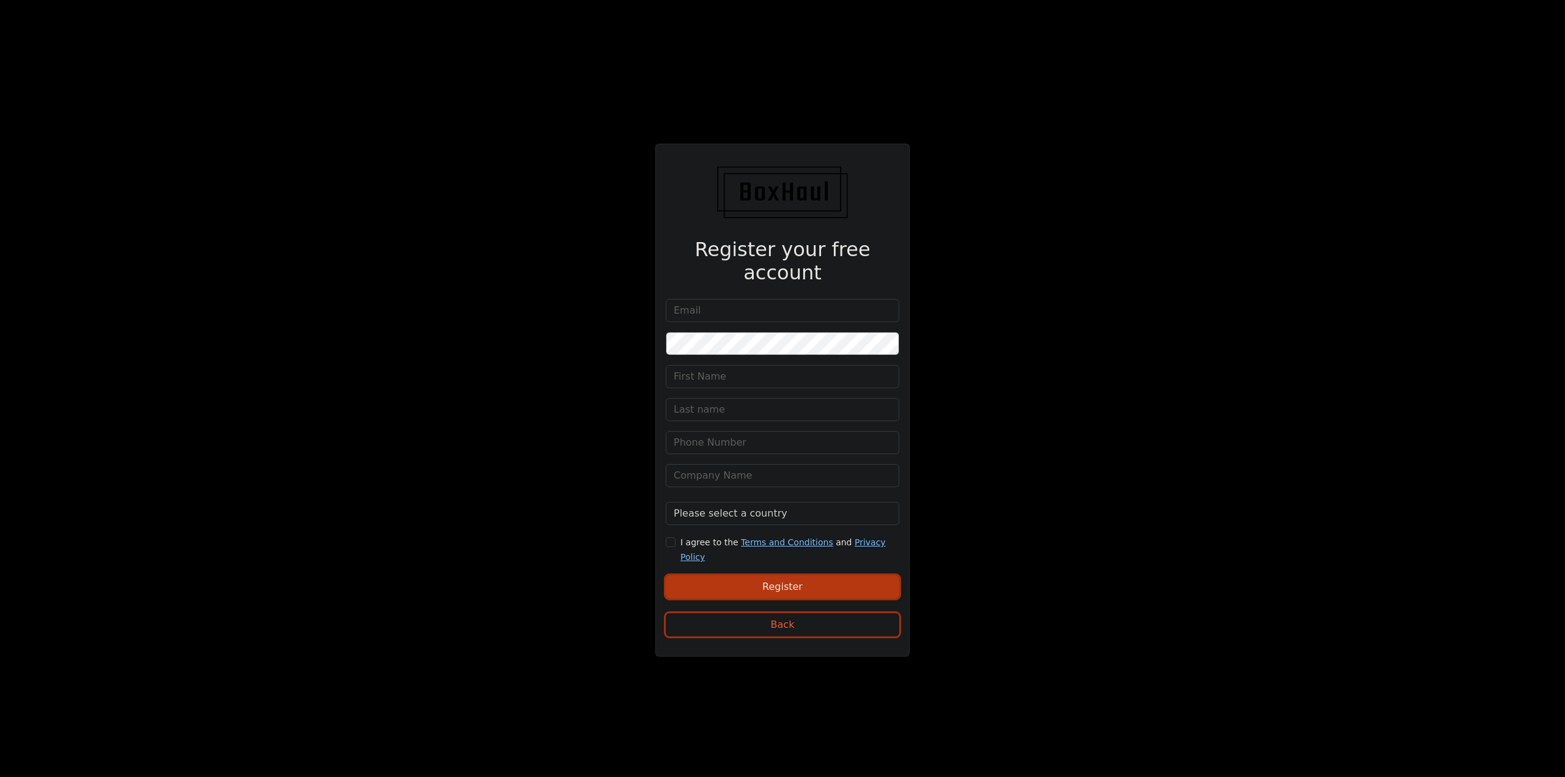 This screenshot has width=1565, height=777. I want to click on h2: Register your free account, so click(783, 261).